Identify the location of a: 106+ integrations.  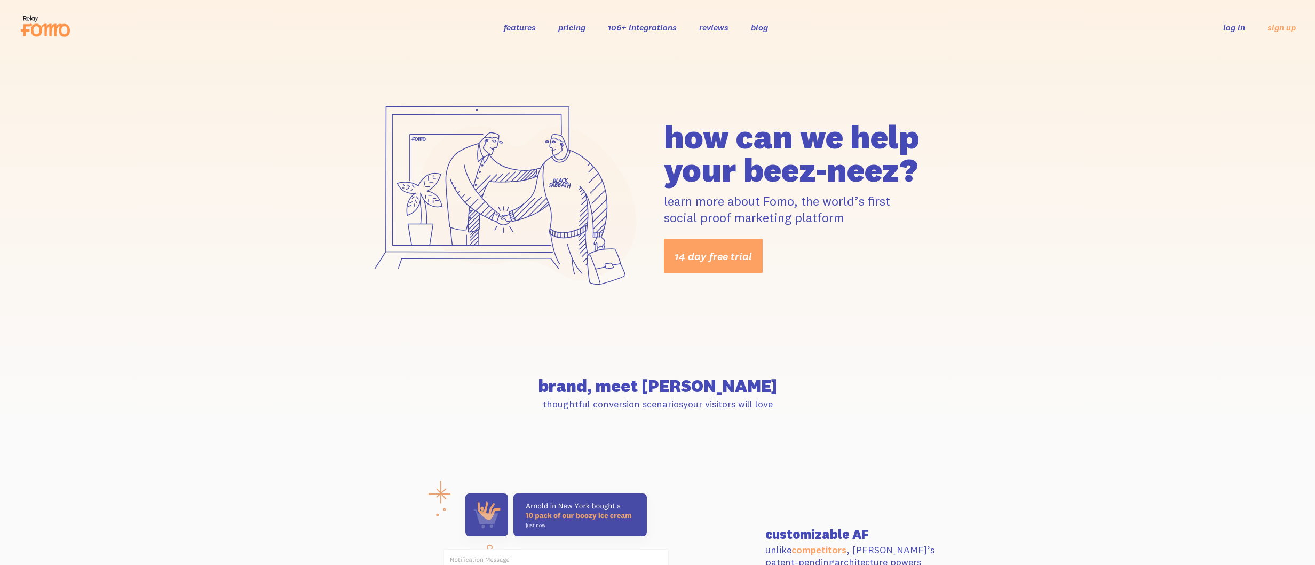
(642, 27).